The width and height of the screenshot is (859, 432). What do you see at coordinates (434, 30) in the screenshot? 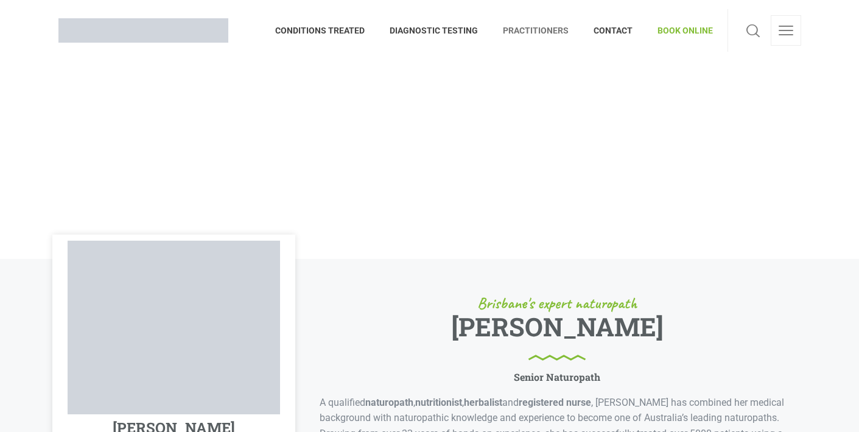
I see `a: DIAGNOSTIC TESTING` at bounding box center [434, 30].